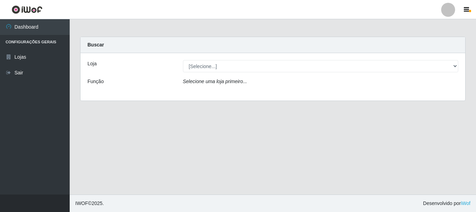  What do you see at coordinates (447, 203) in the screenshot?
I see `span: Desenvolvido por` at bounding box center [447, 203].